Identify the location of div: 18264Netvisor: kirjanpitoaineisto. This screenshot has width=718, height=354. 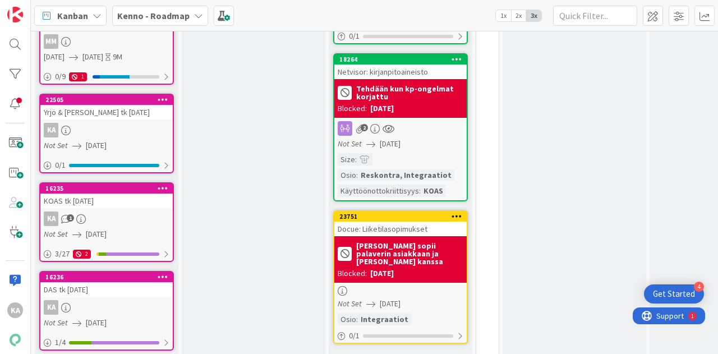
(400, 67).